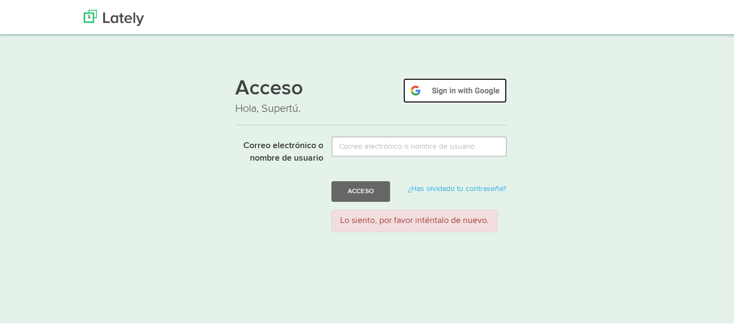  I want to click on img: google-signin.png, so click(455, 89).